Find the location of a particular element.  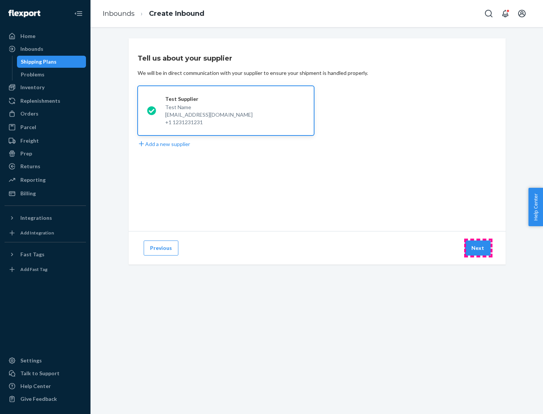

a: Parcel is located at coordinates (45, 127).